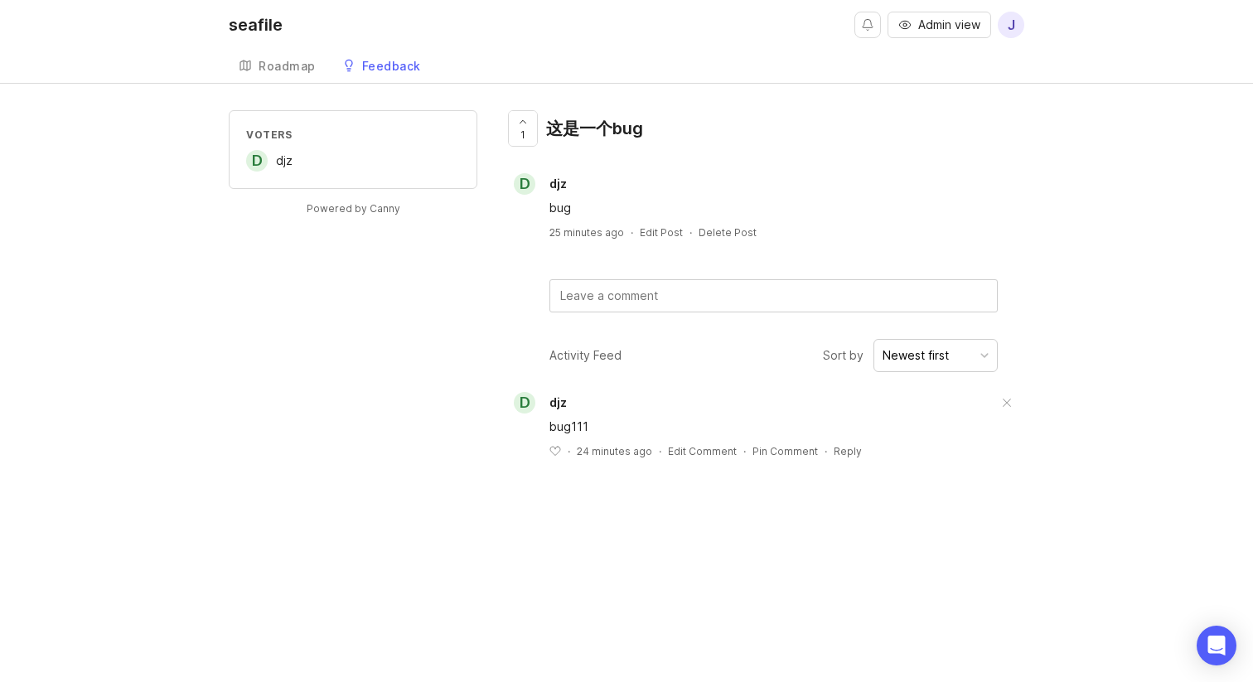  I want to click on button: Admin view, so click(939, 25).